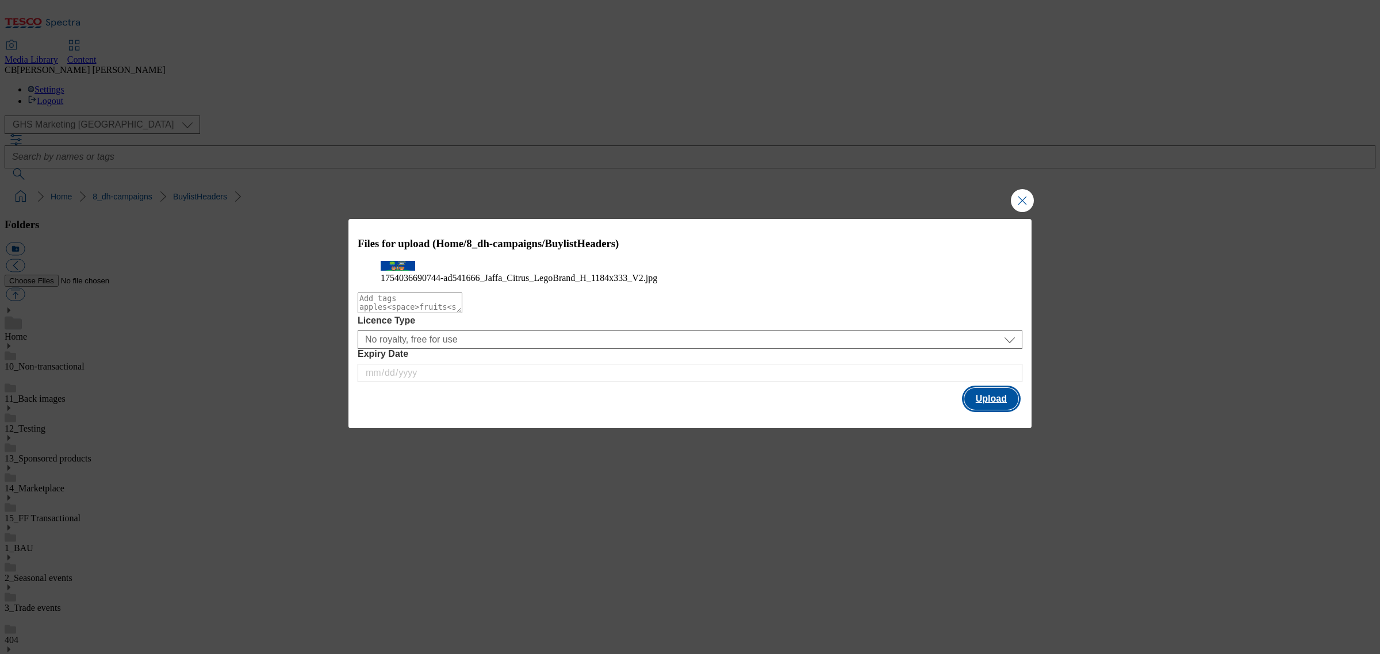  Describe the element at coordinates (991, 399) in the screenshot. I see `button: Upload` at that location.